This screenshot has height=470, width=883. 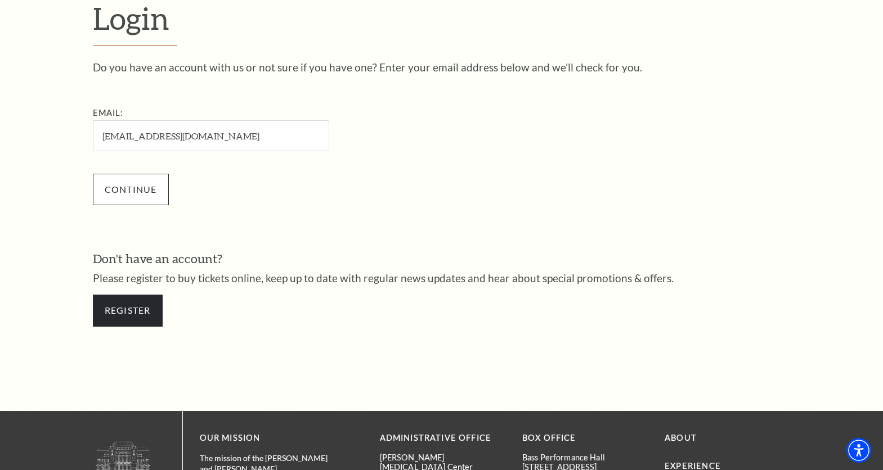 What do you see at coordinates (442, 438) in the screenshot?
I see `p: Administrative Office` at bounding box center [442, 438].